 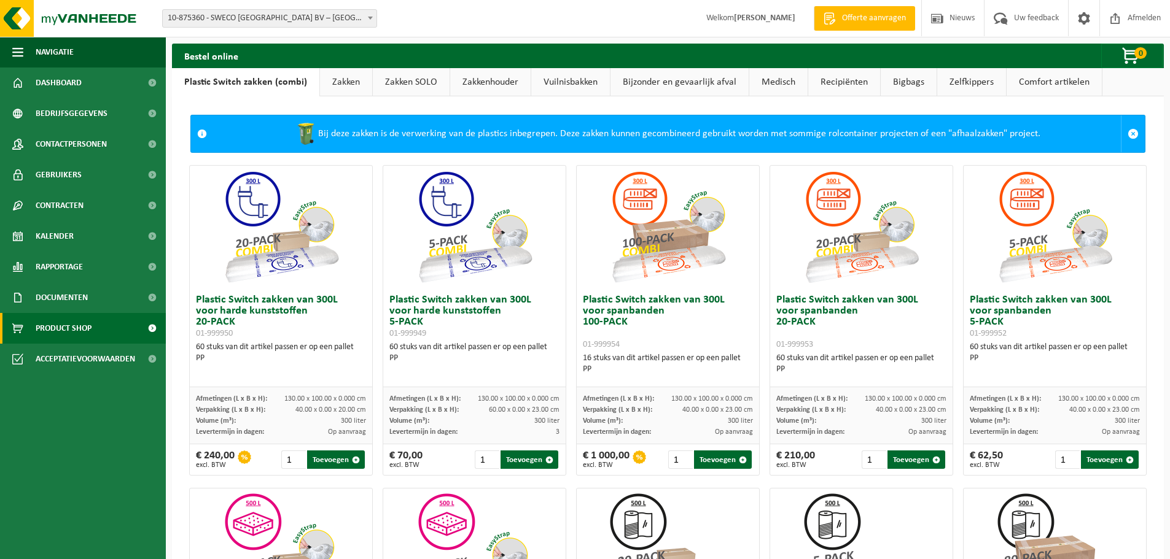 I want to click on span: 3, so click(x=558, y=432).